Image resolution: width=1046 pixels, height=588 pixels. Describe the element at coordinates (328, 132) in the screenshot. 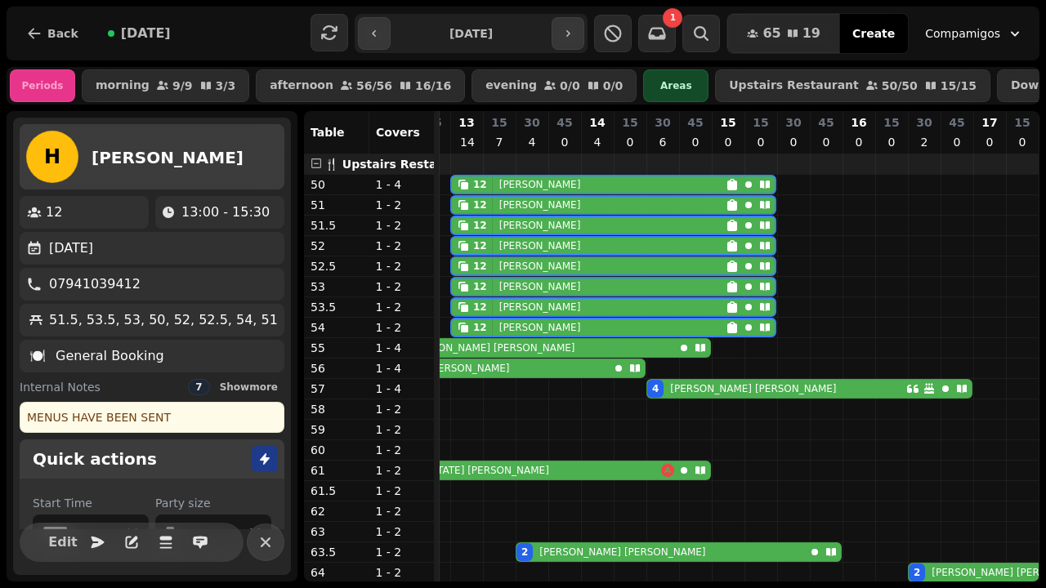

I see `span: Table` at that location.